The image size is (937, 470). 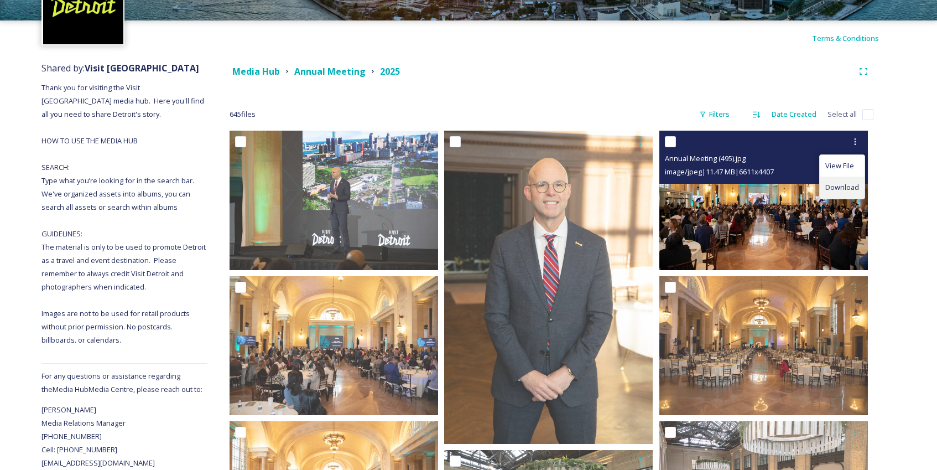 I want to click on span: Select all, so click(x=842, y=114).